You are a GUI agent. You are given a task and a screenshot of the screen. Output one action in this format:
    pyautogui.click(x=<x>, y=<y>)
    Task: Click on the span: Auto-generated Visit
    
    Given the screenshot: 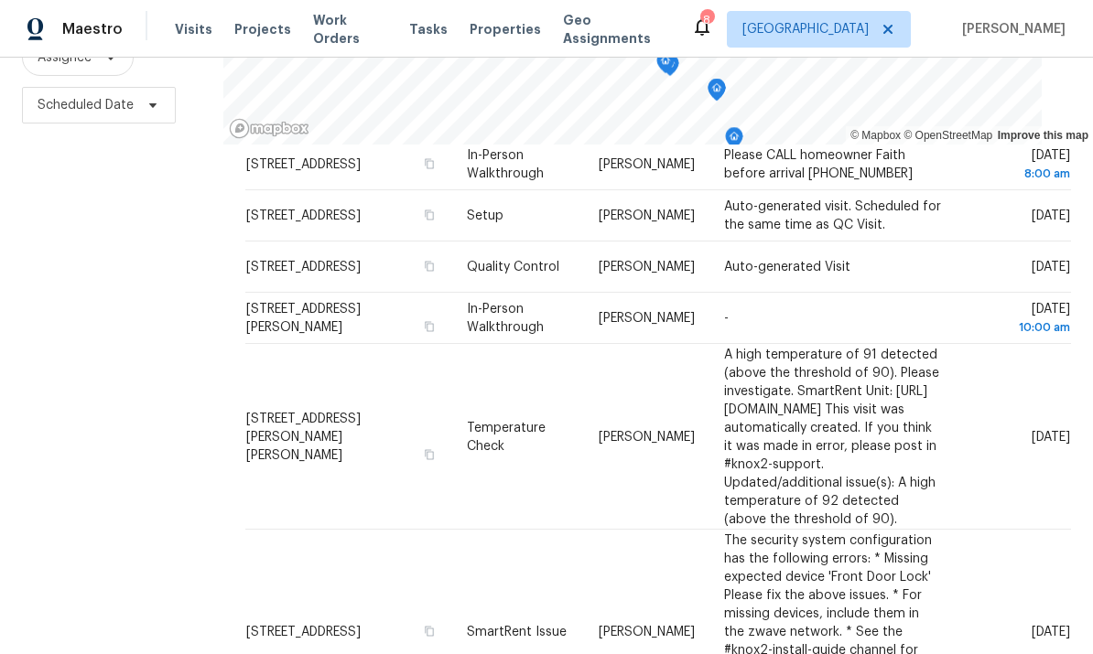 What is the action you would take?
    pyautogui.click(x=787, y=267)
    